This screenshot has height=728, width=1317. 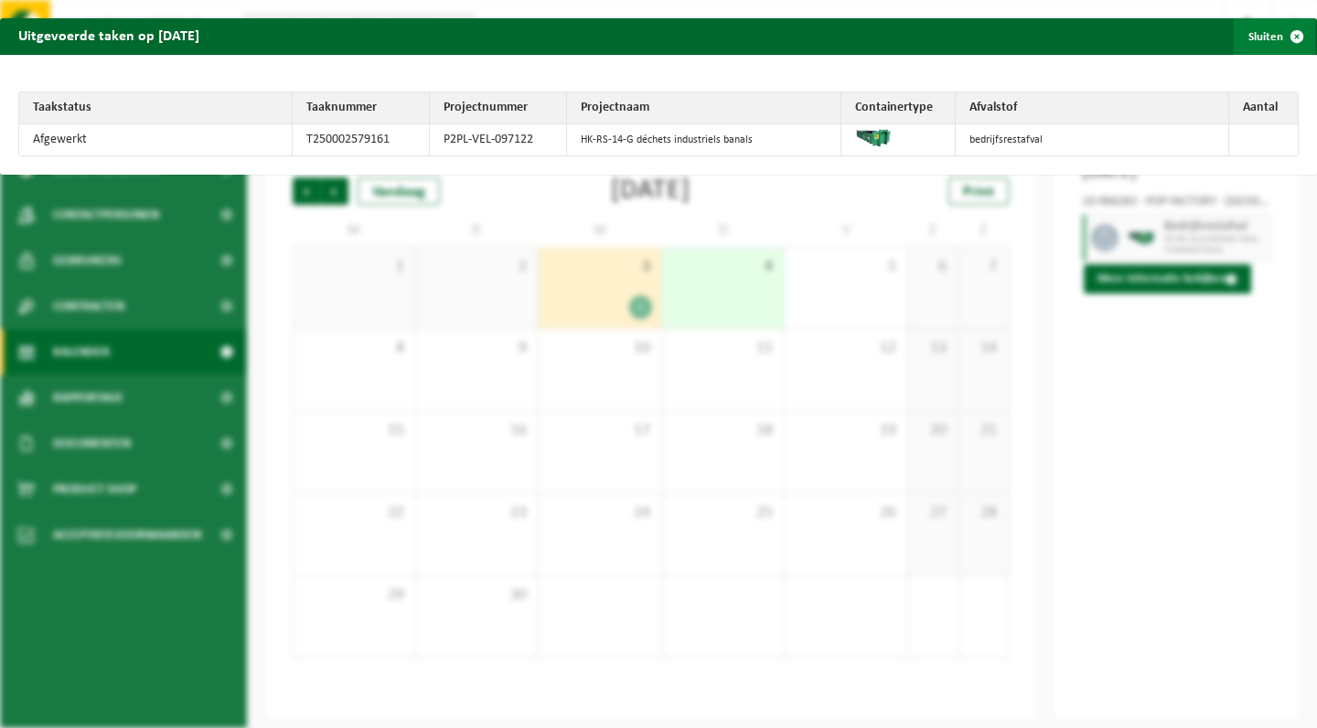 I want to click on td: bedrijfsrestafval, so click(x=1092, y=140).